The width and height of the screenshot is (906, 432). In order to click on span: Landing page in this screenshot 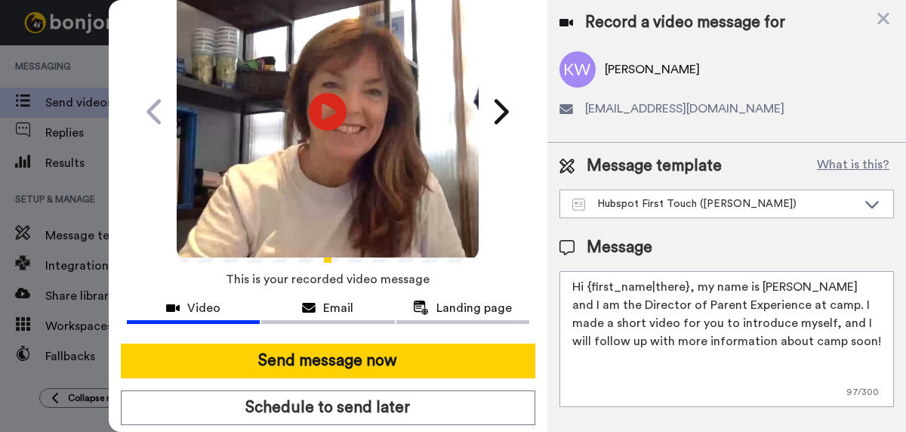, I will do `click(474, 308)`.